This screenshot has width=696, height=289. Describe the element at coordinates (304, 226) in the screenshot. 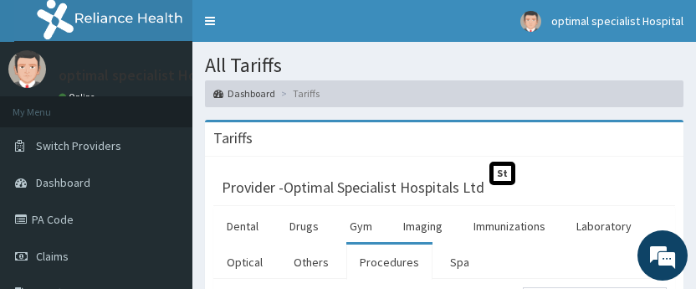

I see `a: Drugs` at that location.